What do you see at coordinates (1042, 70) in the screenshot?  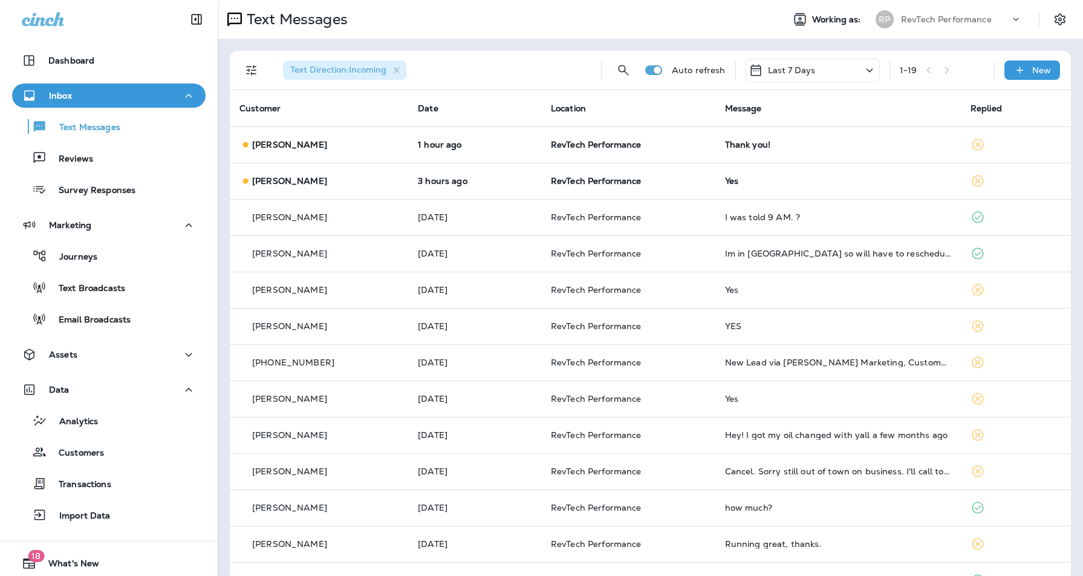 I see `p: New` at bounding box center [1042, 70].